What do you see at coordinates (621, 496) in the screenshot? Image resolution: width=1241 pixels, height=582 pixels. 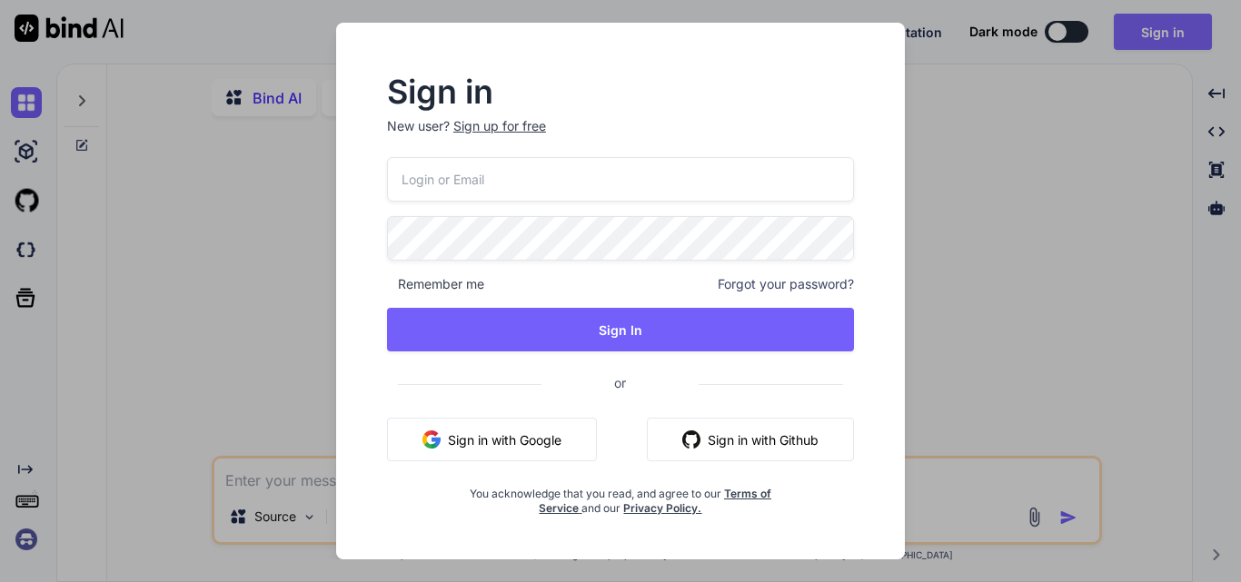 I see `div: You acknowledge that you read, and agree to our and our` at bounding box center [621, 496].